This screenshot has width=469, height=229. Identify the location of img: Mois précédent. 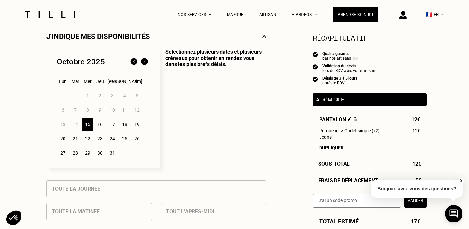
(134, 62).